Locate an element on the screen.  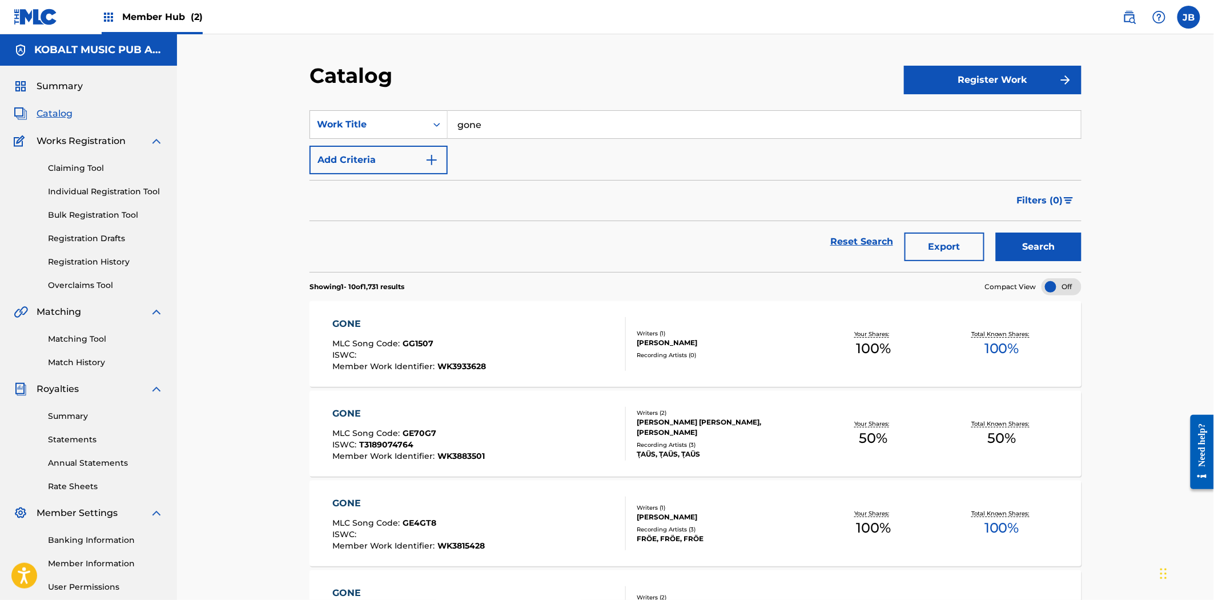
div: Chat Widget is located at coordinates (1185, 572).